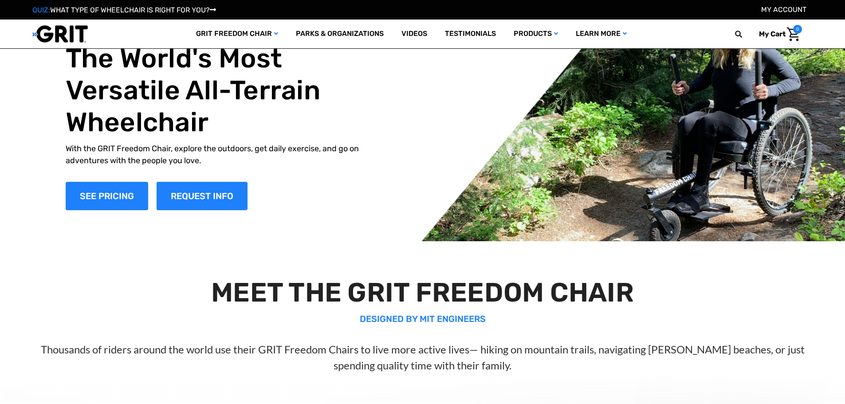 This screenshot has width=845, height=404. I want to click on a: Cart with 0 items, so click(777, 34).